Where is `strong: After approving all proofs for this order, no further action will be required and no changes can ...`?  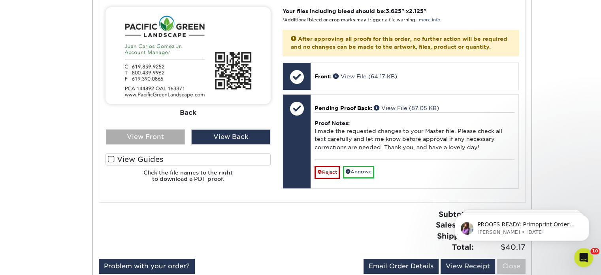 strong: After approving all proofs for this order, no further action will be required and no changes can ... is located at coordinates (399, 43).